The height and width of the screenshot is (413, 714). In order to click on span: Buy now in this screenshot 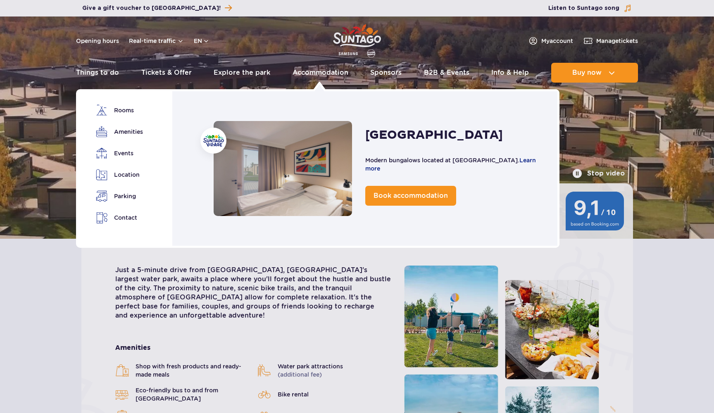, I will do `click(587, 73)`.